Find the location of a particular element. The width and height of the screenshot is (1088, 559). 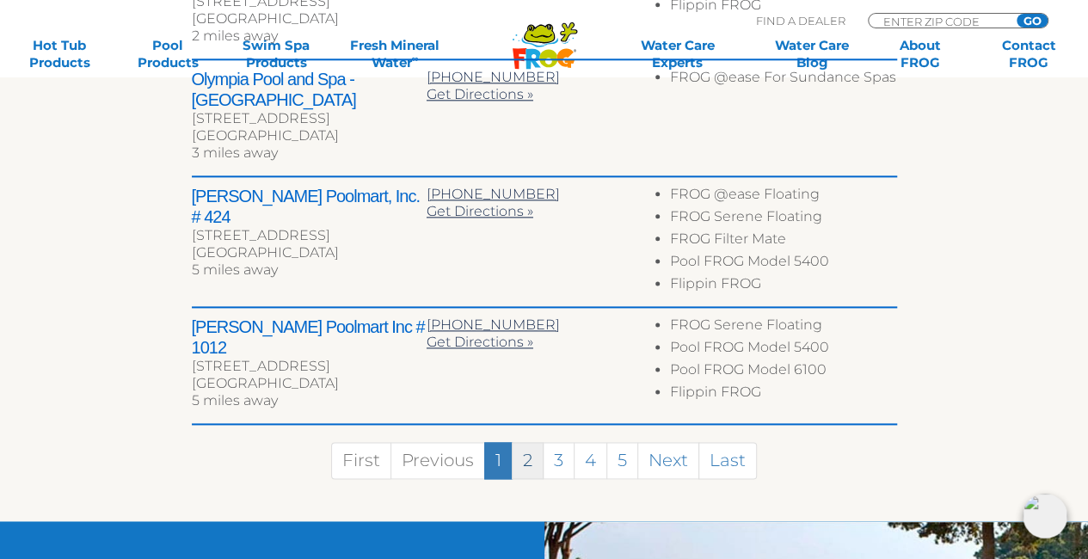

span: 2 miles away is located at coordinates (235, 35).